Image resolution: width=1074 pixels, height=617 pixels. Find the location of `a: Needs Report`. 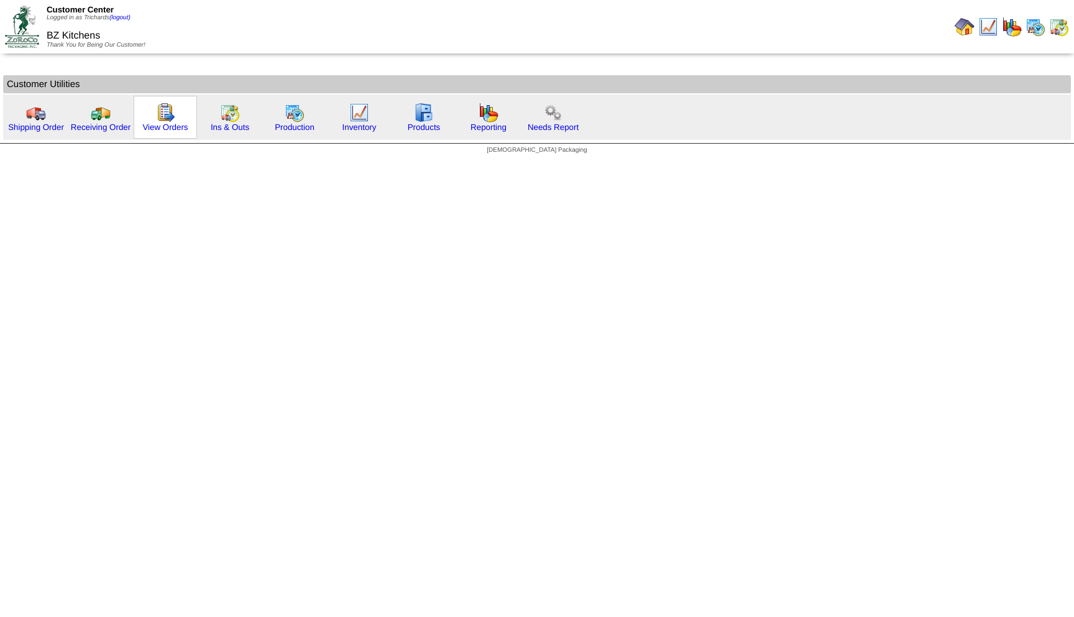

a: Needs Report is located at coordinates (553, 127).